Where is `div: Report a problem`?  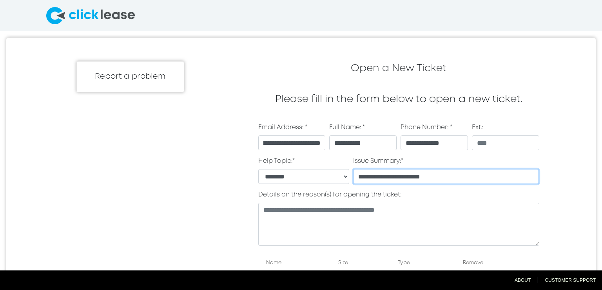
div: Report a problem is located at coordinates (130, 77).